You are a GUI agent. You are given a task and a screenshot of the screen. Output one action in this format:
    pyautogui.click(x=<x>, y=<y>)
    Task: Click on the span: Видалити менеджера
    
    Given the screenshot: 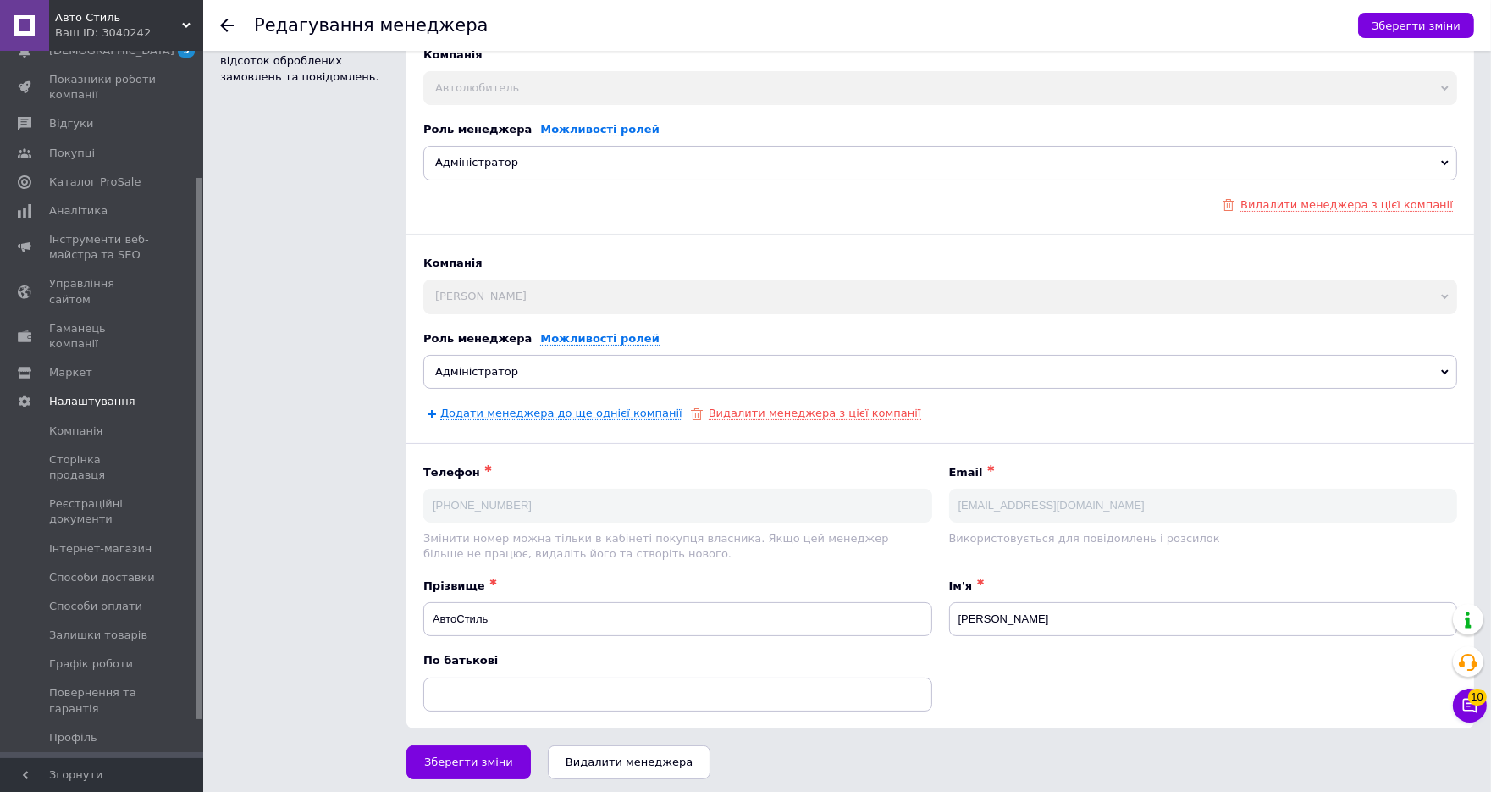 What is the action you would take?
    pyautogui.click(x=629, y=761)
    